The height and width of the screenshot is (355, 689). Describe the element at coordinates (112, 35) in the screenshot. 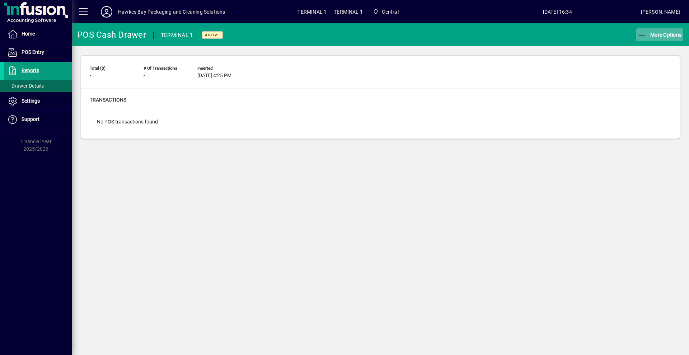

I see `div: POS Cash Drawer` at that location.